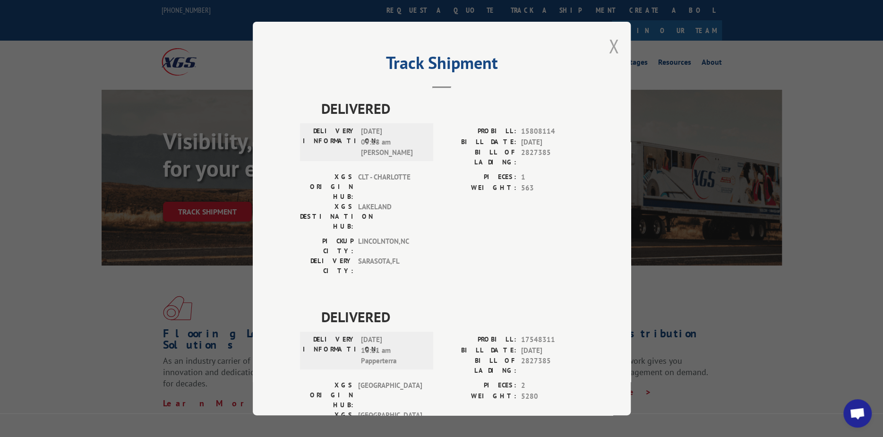  I want to click on span: LINCOLNTON , NC, so click(390, 246).